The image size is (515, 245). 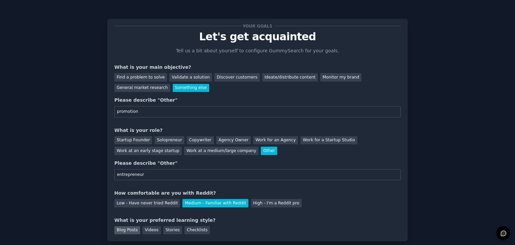 What do you see at coordinates (258, 37) in the screenshot?
I see `p: Let's get acquainted` at bounding box center [258, 37].